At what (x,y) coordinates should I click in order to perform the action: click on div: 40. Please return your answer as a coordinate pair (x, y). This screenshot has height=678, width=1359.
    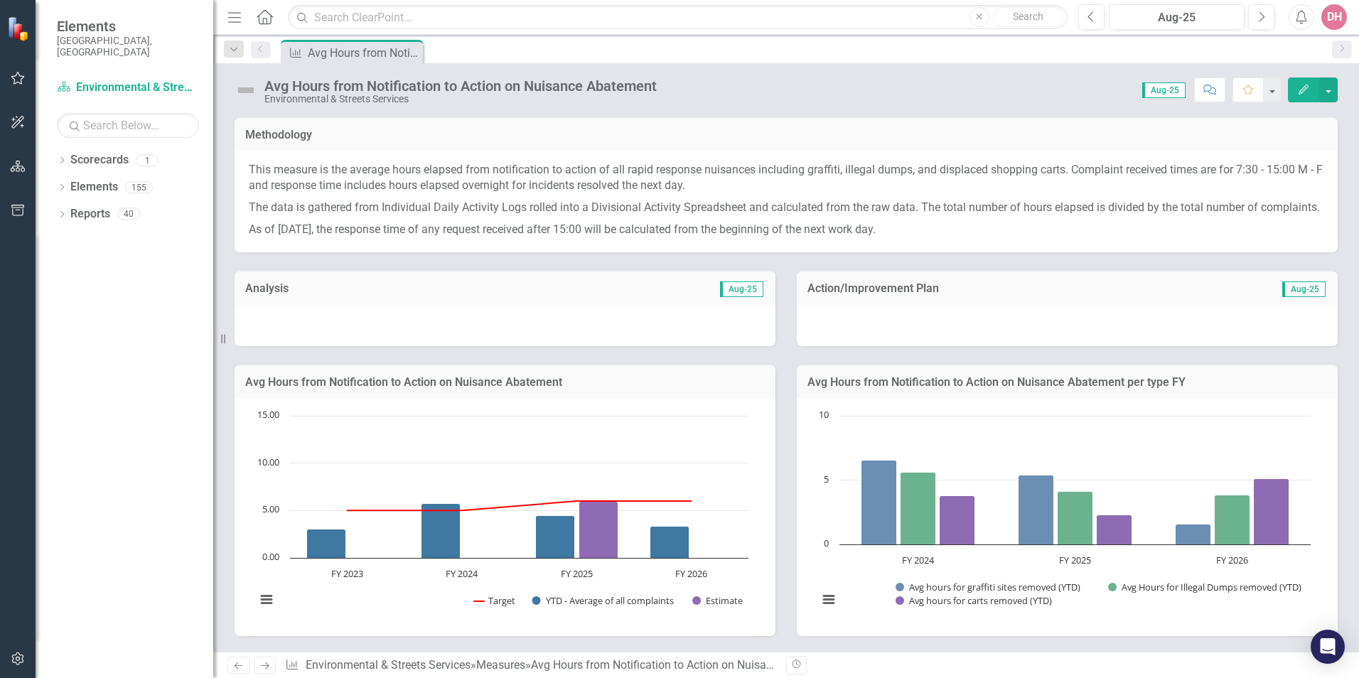
    Looking at the image, I should click on (129, 214).